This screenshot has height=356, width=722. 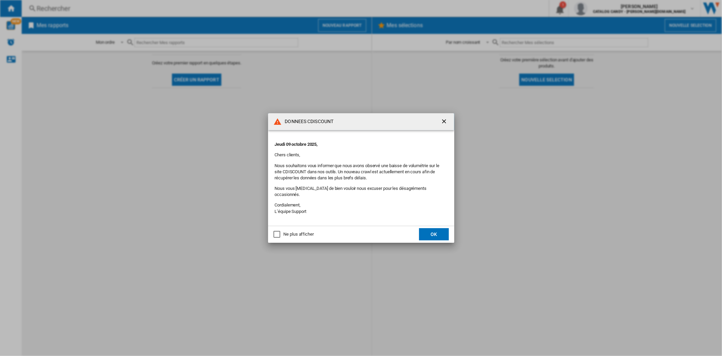 What do you see at coordinates (361, 172) in the screenshot?
I see `p: Nous souhaitons vous informer que nous avons observé une baisse de volumétrie sur le site CDISCOU...` at bounding box center [361, 172].